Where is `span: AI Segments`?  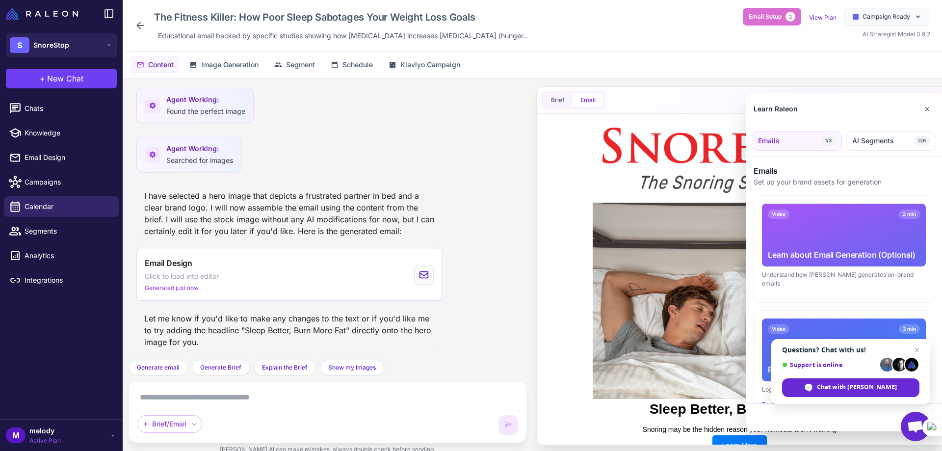
span: AI Segments is located at coordinates (872, 141).